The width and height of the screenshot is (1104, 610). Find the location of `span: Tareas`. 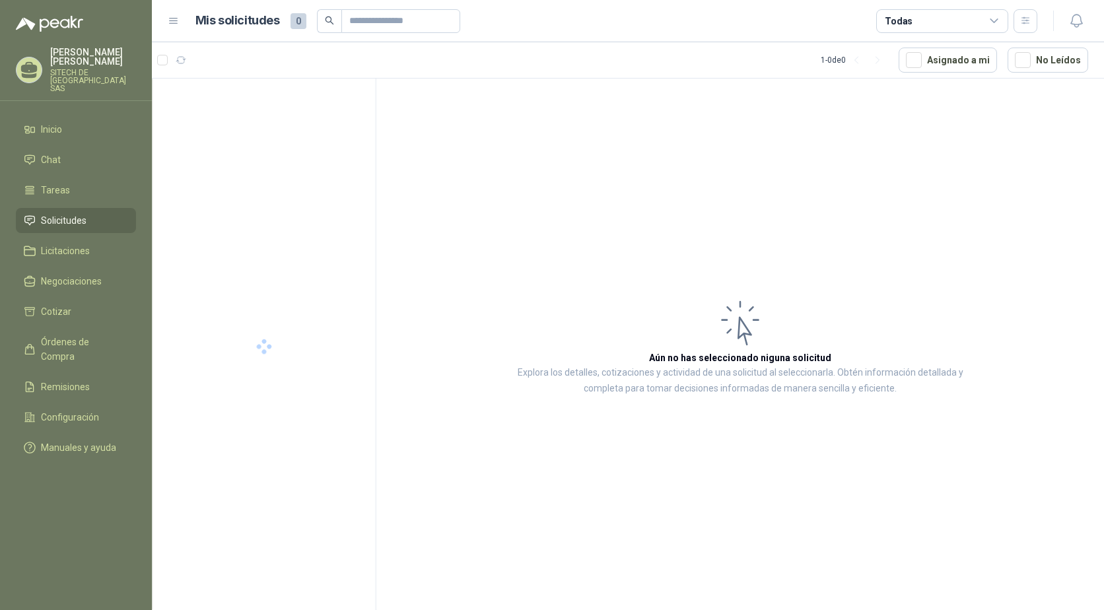

span: Tareas is located at coordinates (55, 190).